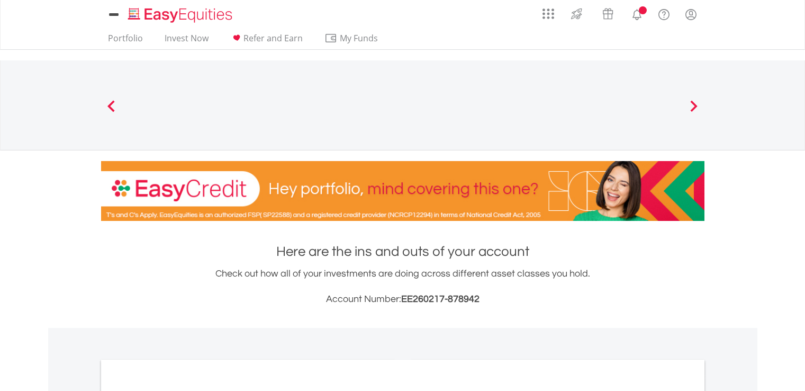  Describe the element at coordinates (359, 38) in the screenshot. I see `span: My Funds` at that location.